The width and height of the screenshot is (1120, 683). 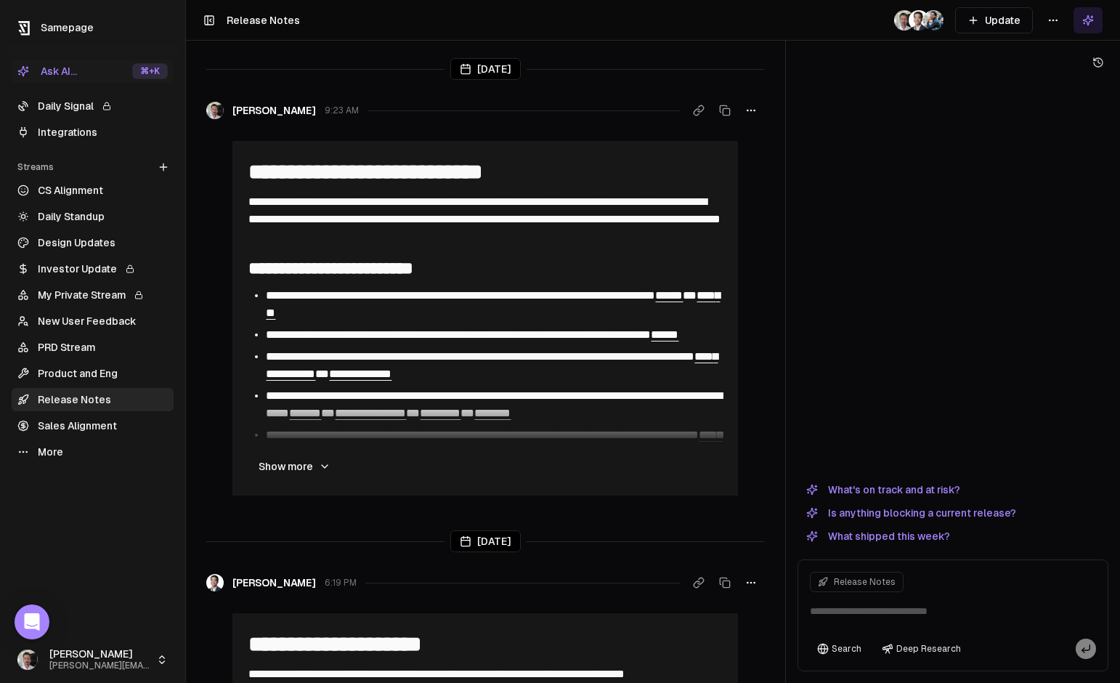 I want to click on button: Is anything blocking a current release?, so click(x=911, y=513).